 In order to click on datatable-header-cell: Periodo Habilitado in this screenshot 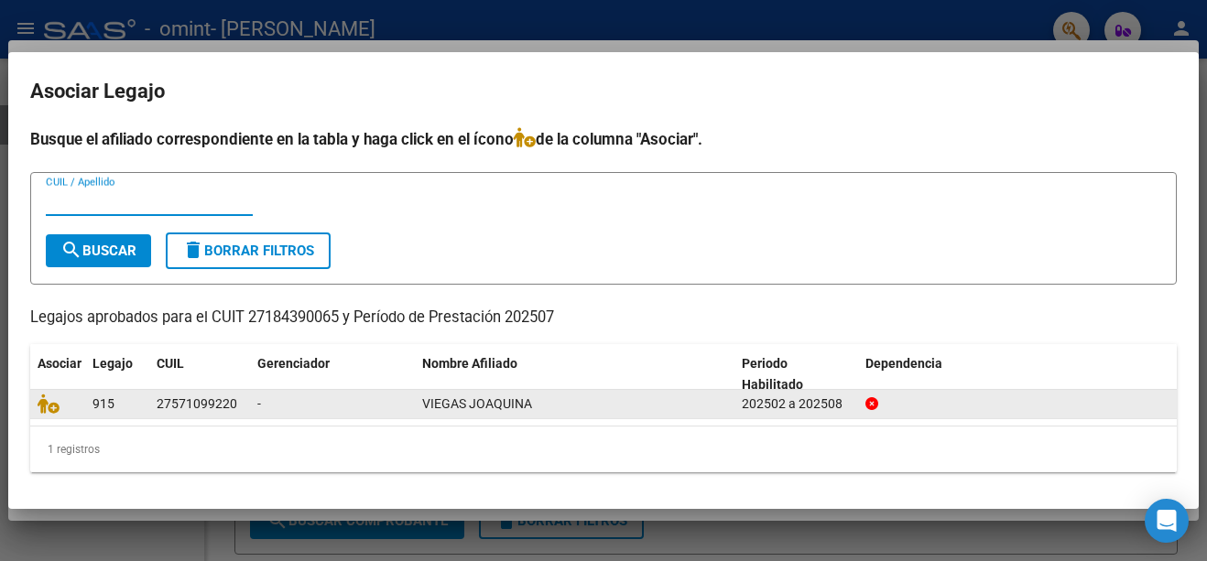, I will do `click(796, 375)`.